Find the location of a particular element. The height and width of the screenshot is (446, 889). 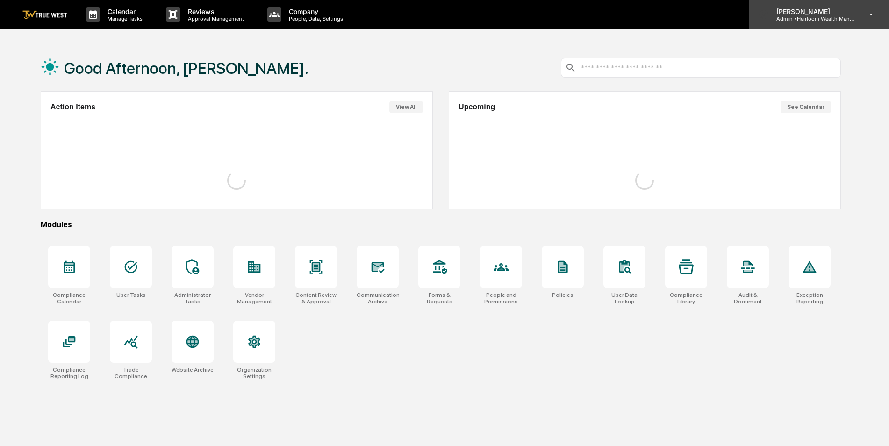

div: Organization Settings is located at coordinates (254, 373).